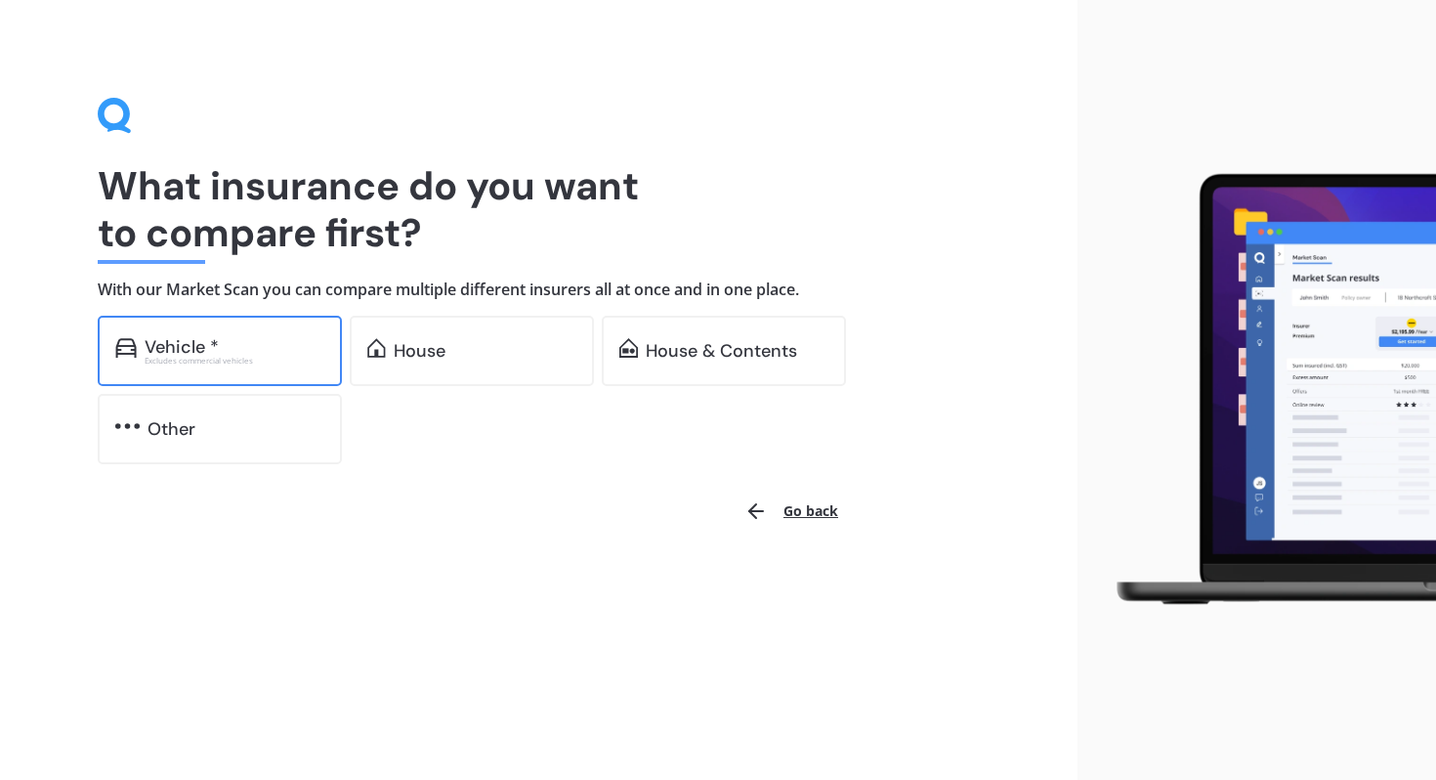  Describe the element at coordinates (538, 209) in the screenshot. I see `h1: What insurance do you want to compare first?` at that location.